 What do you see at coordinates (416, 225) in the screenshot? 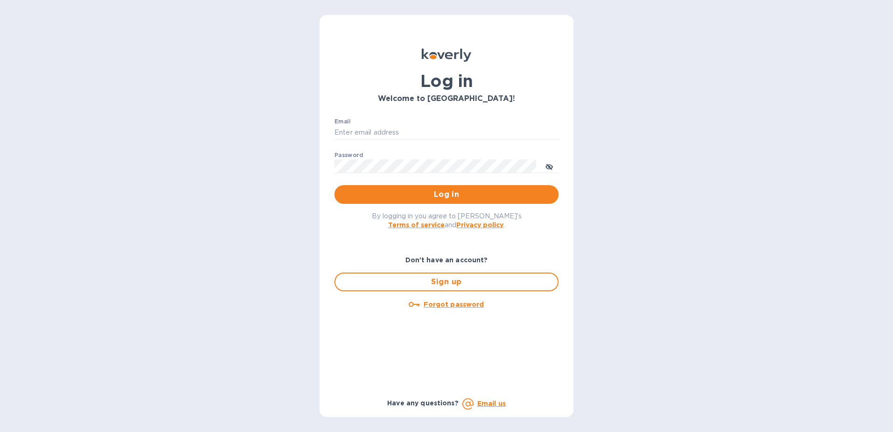
I see `b: Terms of service` at bounding box center [416, 225].